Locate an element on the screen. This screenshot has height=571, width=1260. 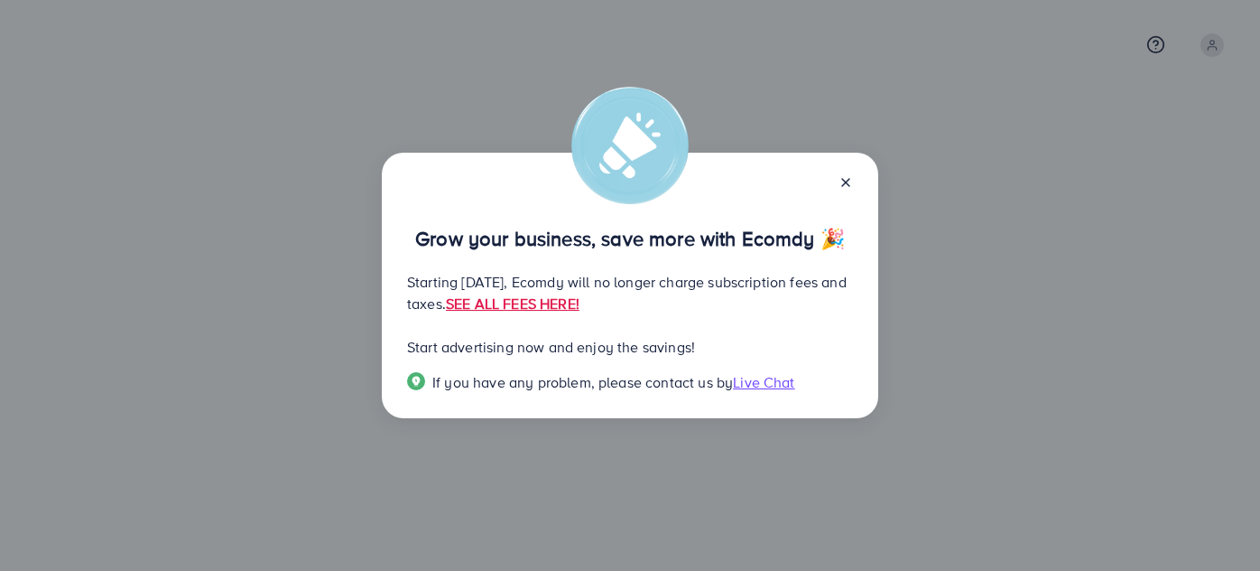
p: Start advertising now and enjoy the savings! is located at coordinates (630, 347).